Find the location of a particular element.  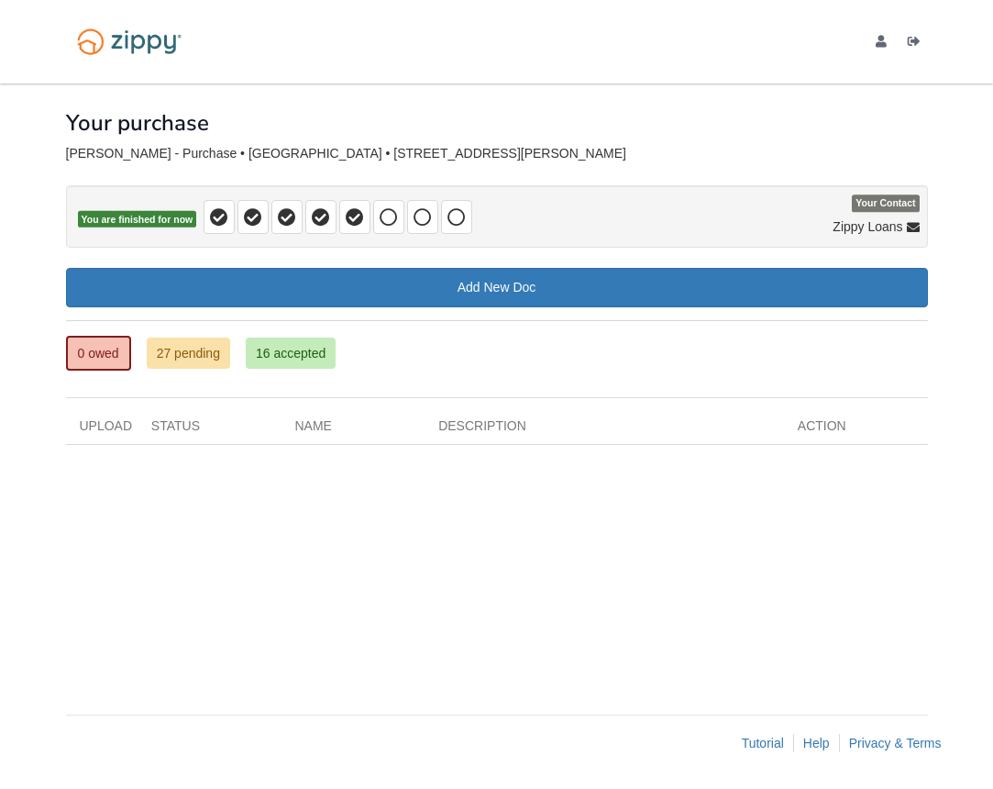

div: Name is located at coordinates (352, 430).